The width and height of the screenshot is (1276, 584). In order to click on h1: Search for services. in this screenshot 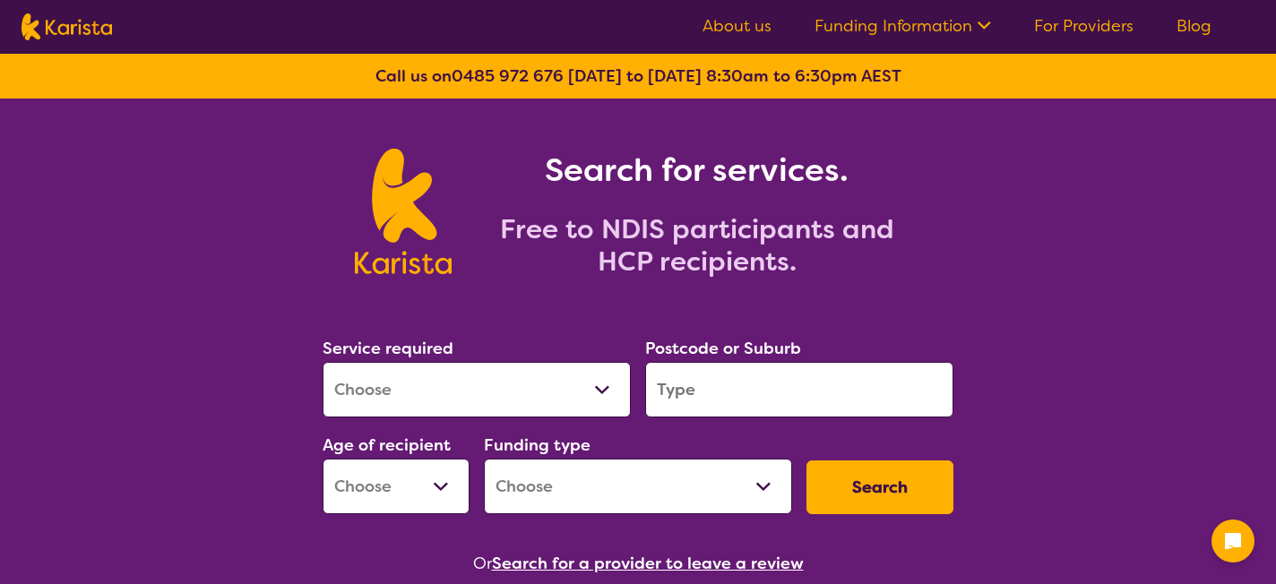, I will do `click(697, 170)`.